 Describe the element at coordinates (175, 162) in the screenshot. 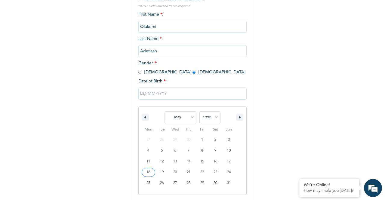

I see `span: 13` at that location.